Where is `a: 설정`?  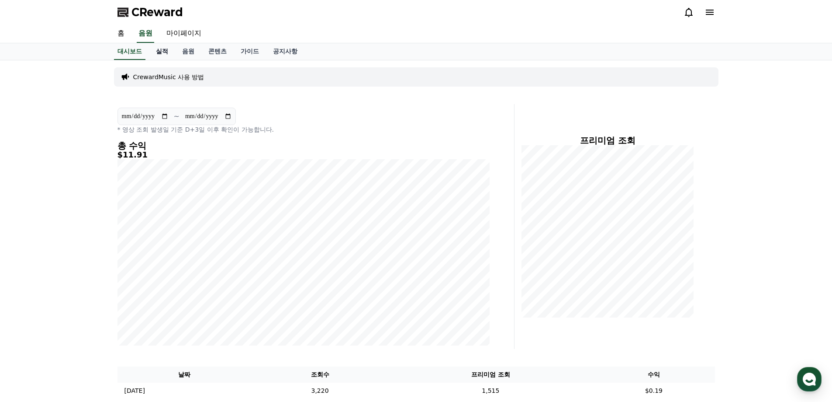 a: 설정 is located at coordinates (140, 288).